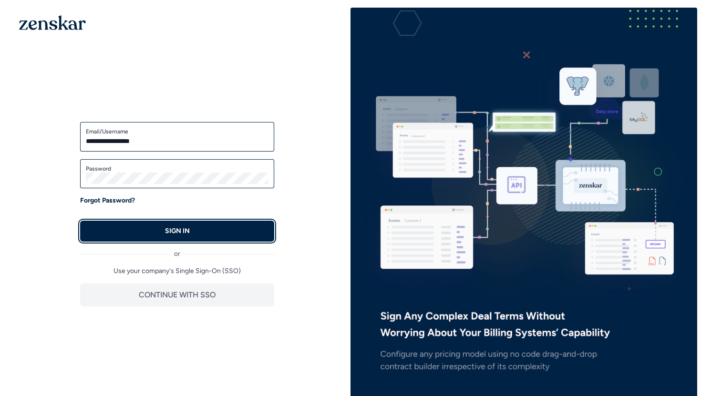 The height and width of the screenshot is (396, 701). Describe the element at coordinates (177, 132) in the screenshot. I see `label: Email/Username` at that location.